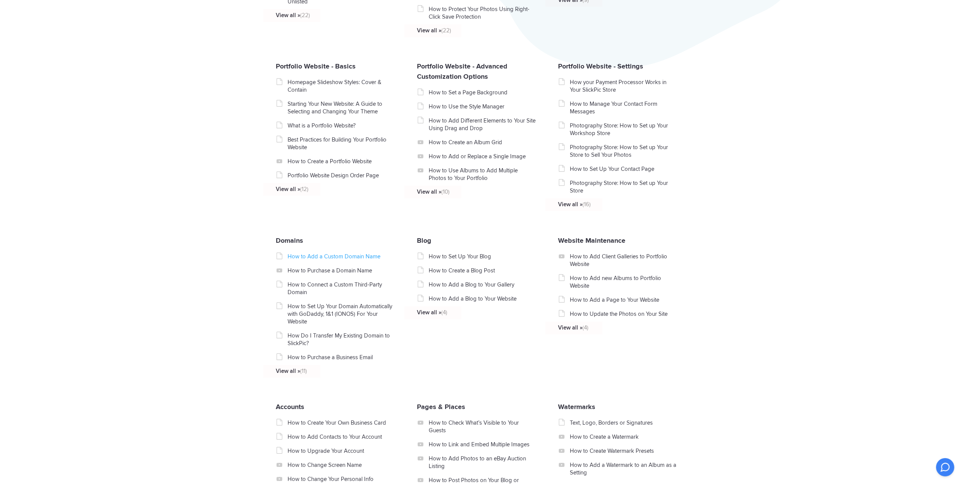  What do you see at coordinates (482, 174) in the screenshot?
I see `a: How to Use Albums to Add Multiple Photos to Your Portfolio` at bounding box center [482, 174].